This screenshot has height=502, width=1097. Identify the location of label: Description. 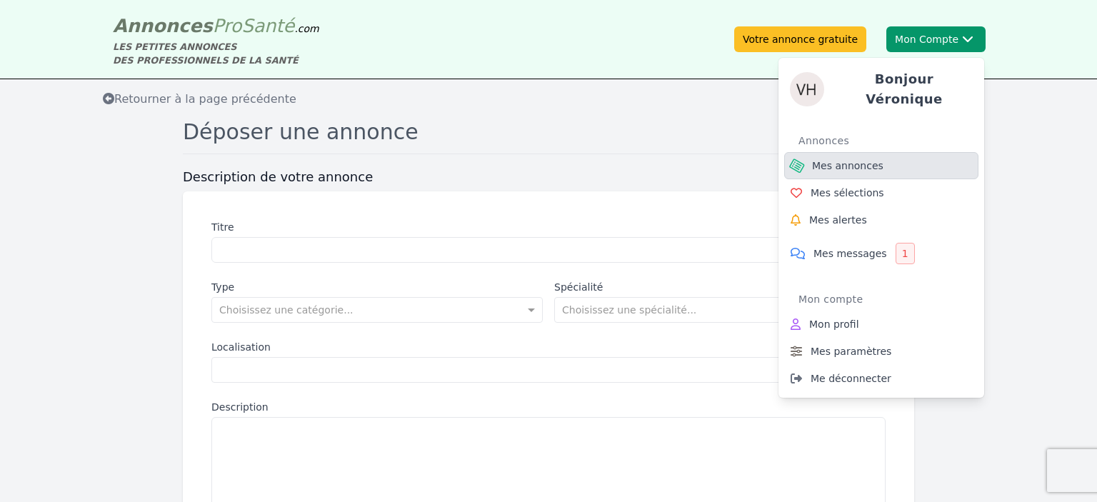
(549, 407).